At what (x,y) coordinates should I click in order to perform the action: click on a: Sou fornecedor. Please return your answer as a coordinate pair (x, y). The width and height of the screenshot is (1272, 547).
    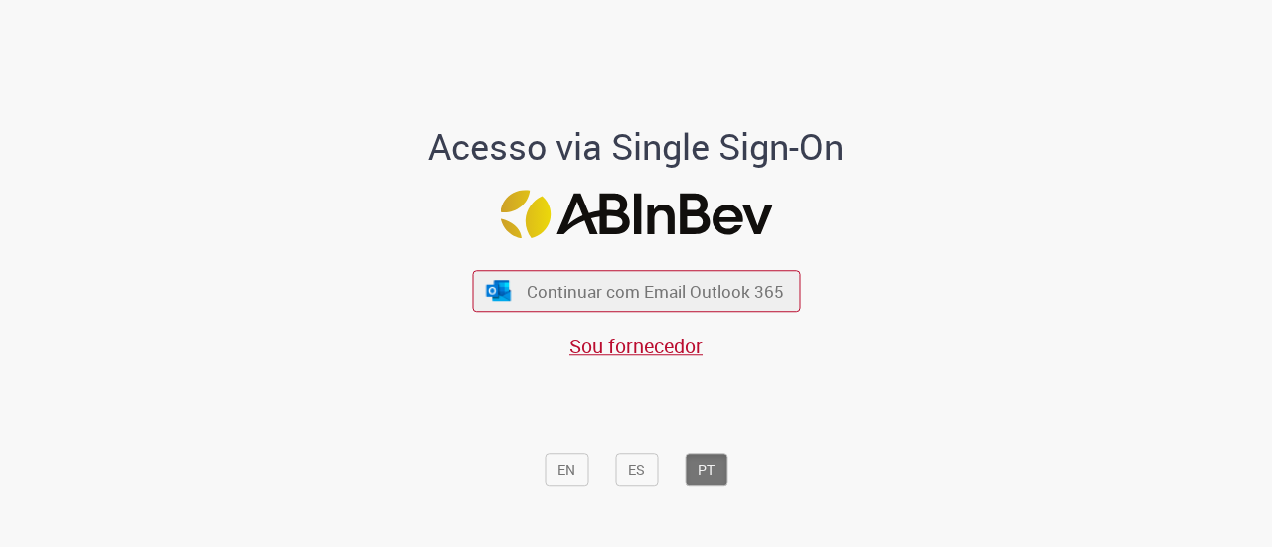
    Looking at the image, I should click on (636, 346).